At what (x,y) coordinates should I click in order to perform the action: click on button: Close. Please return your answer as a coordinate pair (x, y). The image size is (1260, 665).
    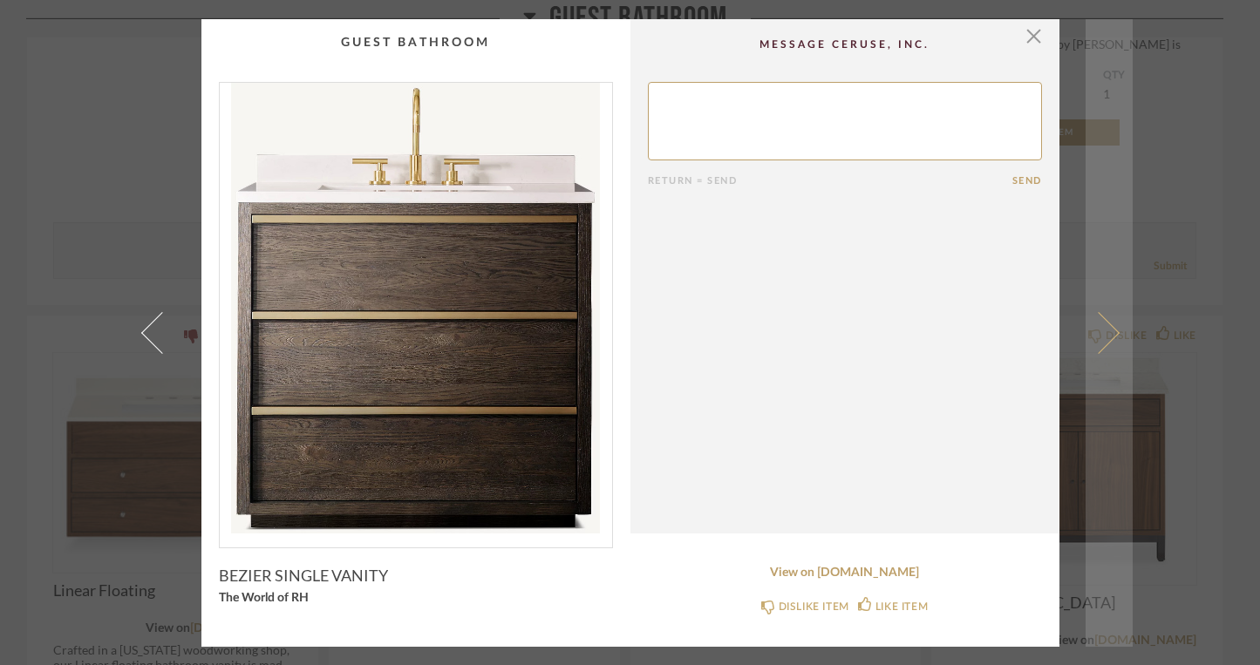
    Looking at the image, I should click on (1034, 37).